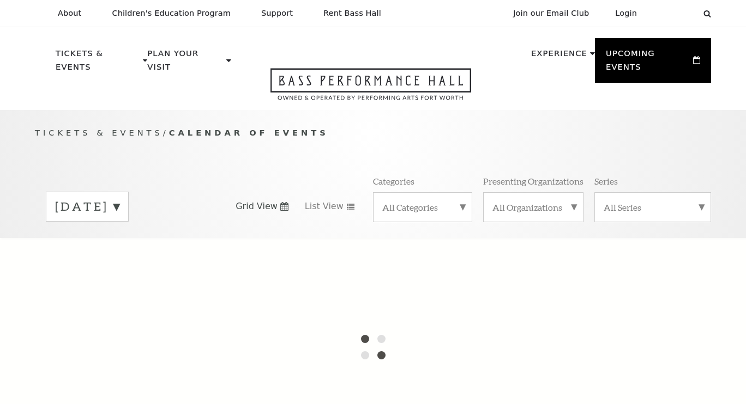  I want to click on p: Plan Your Visit, so click(185, 63).